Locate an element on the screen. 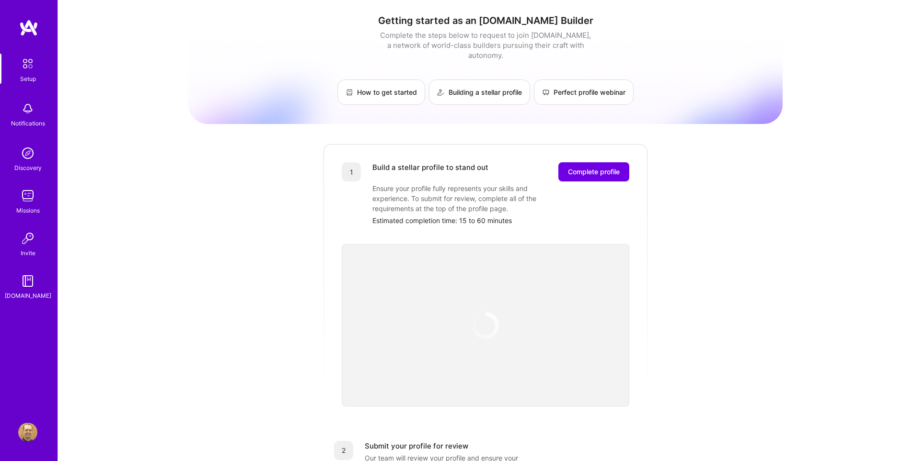 The image size is (913, 461). div: 1 is located at coordinates (351, 172).